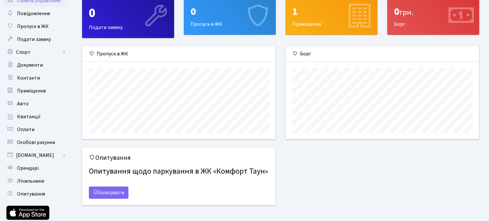 Image resolution: width=489 pixels, height=221 pixels. I want to click on h5: Опитування, so click(179, 158).